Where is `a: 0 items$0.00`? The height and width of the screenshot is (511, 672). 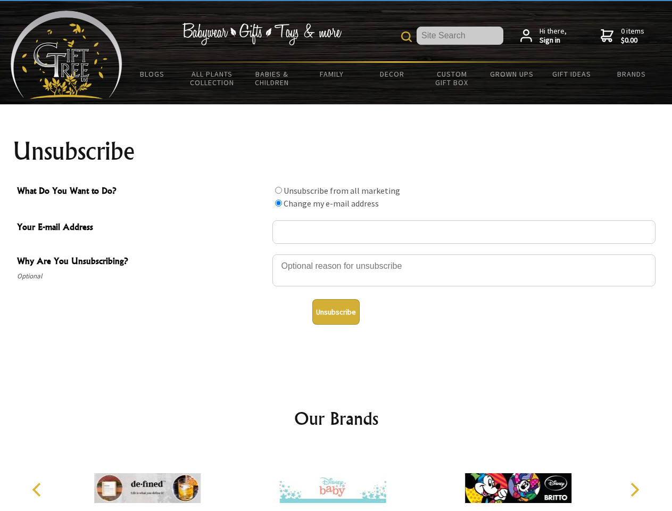
a: 0 items$0.00 is located at coordinates (623, 36).